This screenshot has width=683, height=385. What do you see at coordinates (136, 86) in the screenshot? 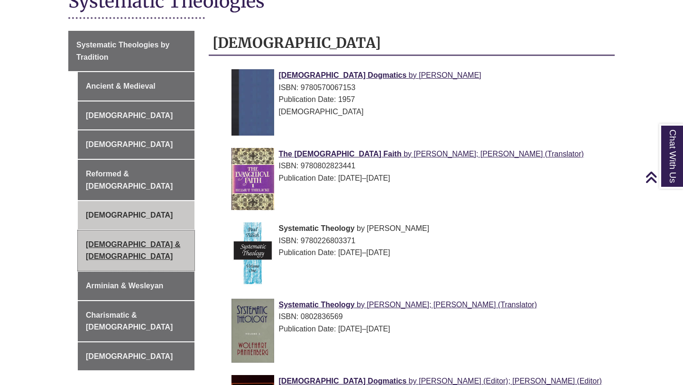
I see `a: Ancient & Medieval` at bounding box center [136, 86].